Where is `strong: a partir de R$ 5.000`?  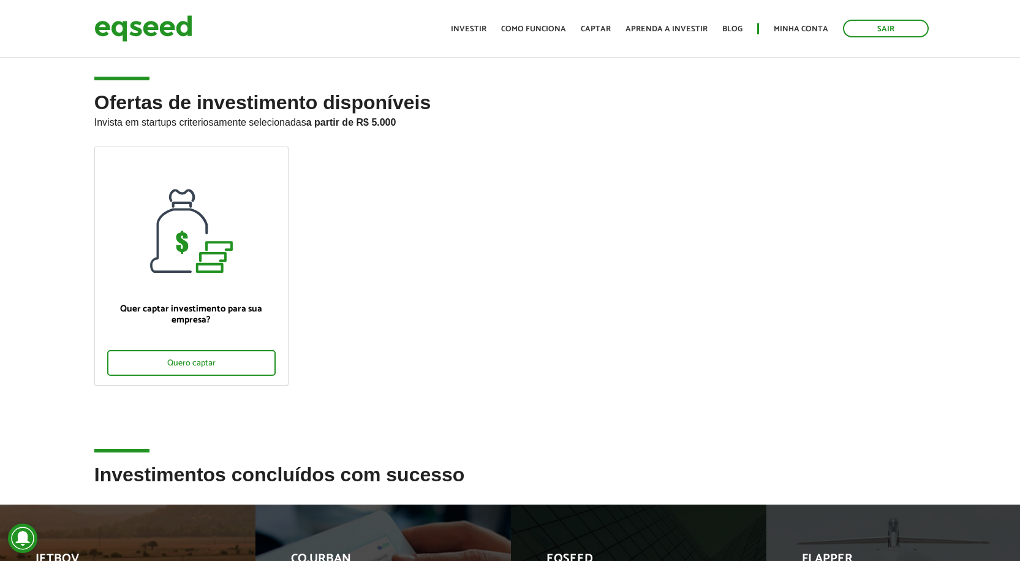 strong: a partir de R$ 5.000 is located at coordinates (351, 122).